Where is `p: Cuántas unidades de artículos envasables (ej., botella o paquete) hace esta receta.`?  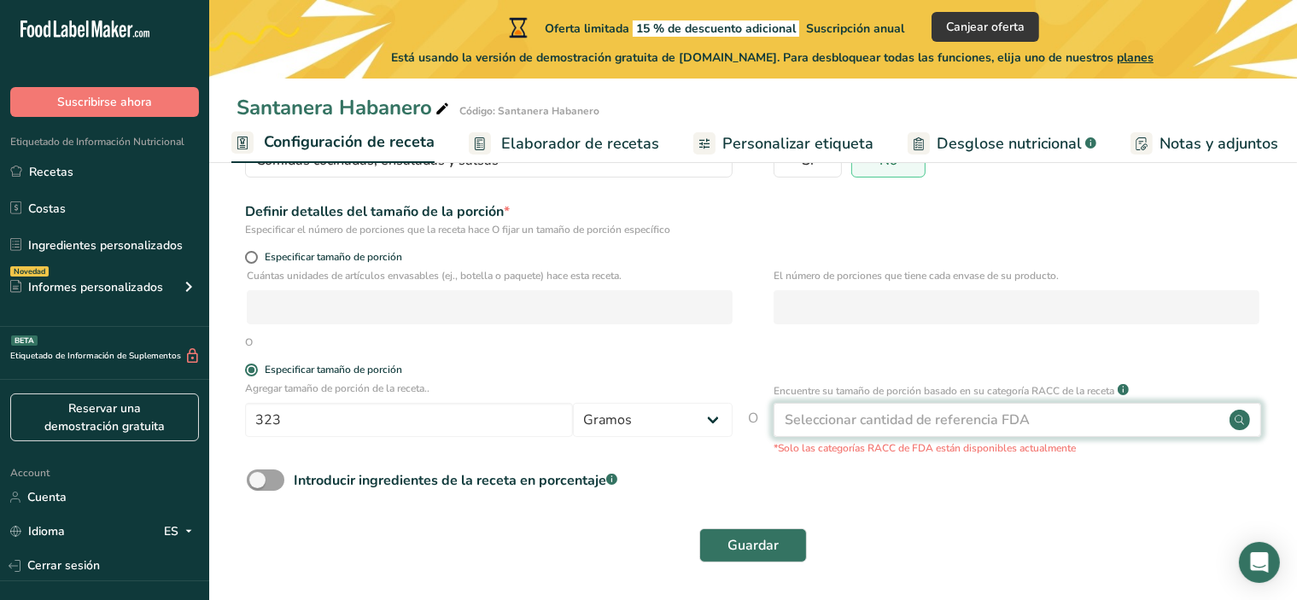
p: Cuántas unidades de artículos envasables (ej., botella o paquete) hace esta receta. is located at coordinates (489, 276).